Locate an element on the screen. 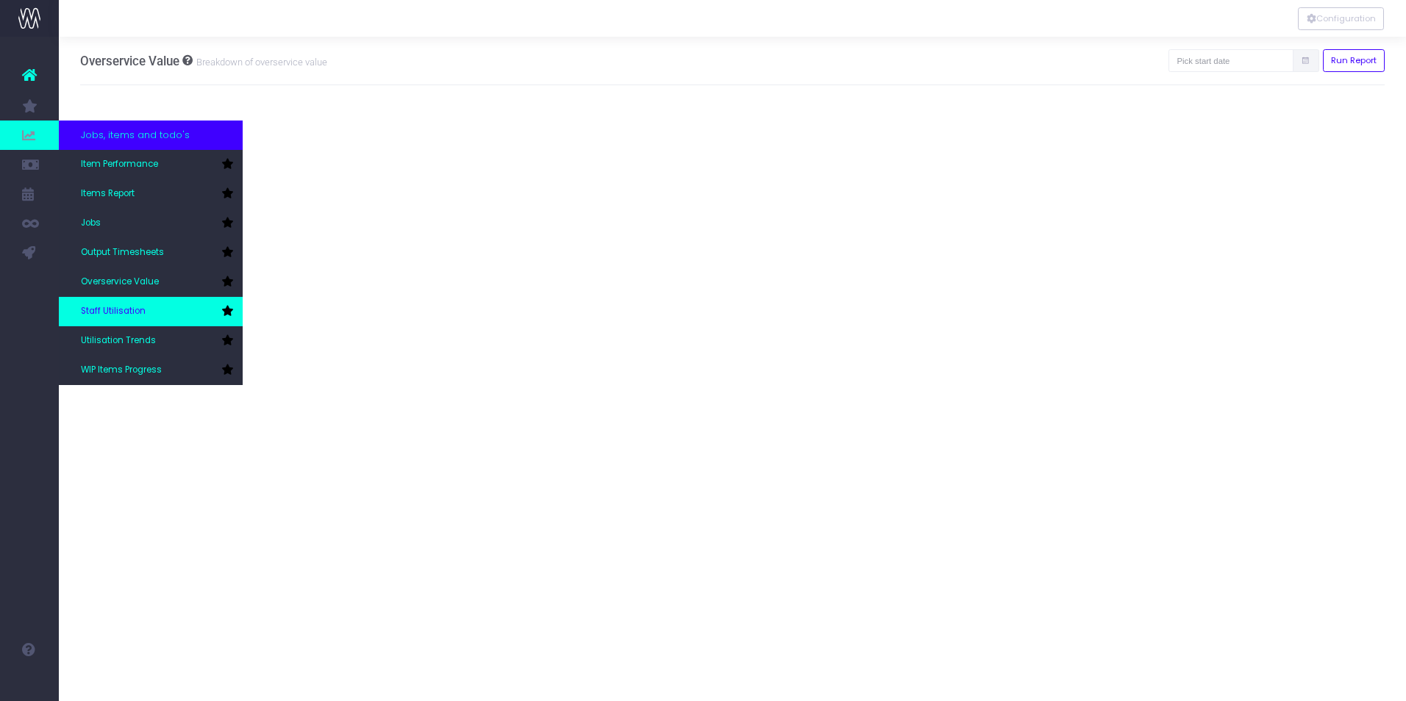 The width and height of the screenshot is (1406, 701). div: Vertical button group is located at coordinates (1340, 18).